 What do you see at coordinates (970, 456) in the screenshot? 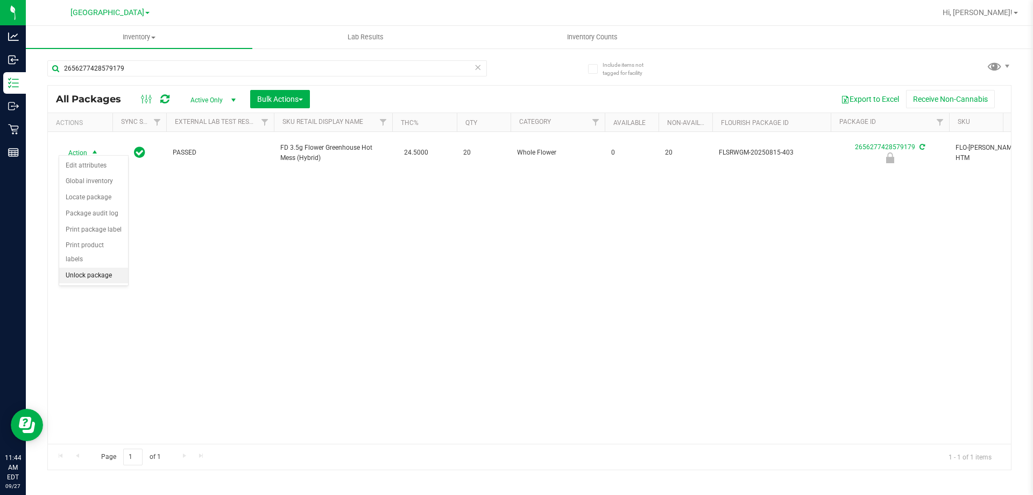
I see `span: 1 - 1 of 1 items` at bounding box center [970, 456].